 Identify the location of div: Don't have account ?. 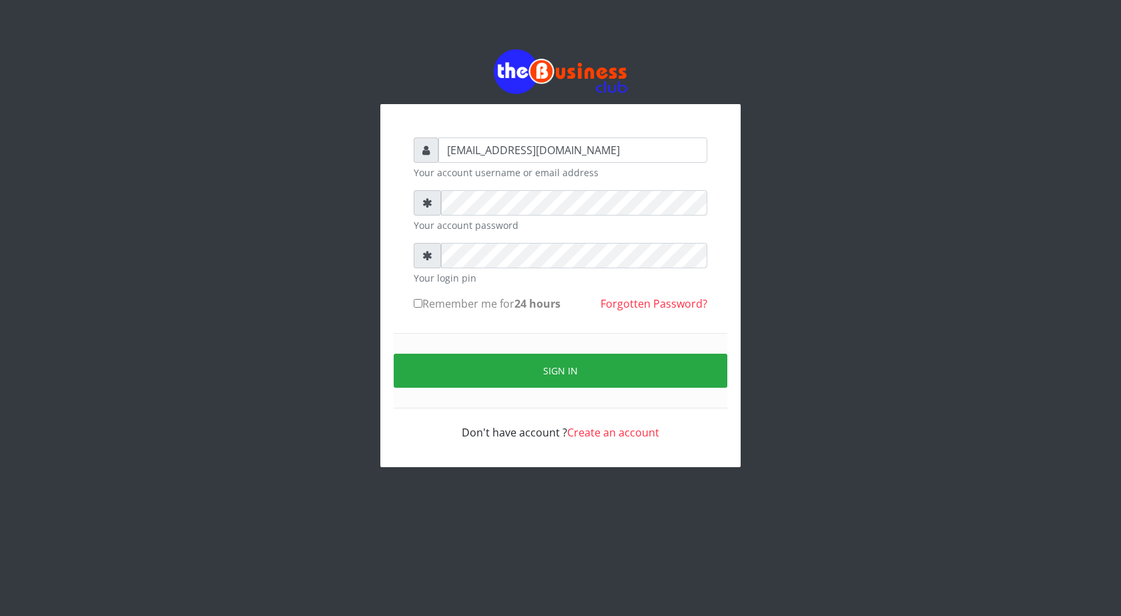
(560, 424).